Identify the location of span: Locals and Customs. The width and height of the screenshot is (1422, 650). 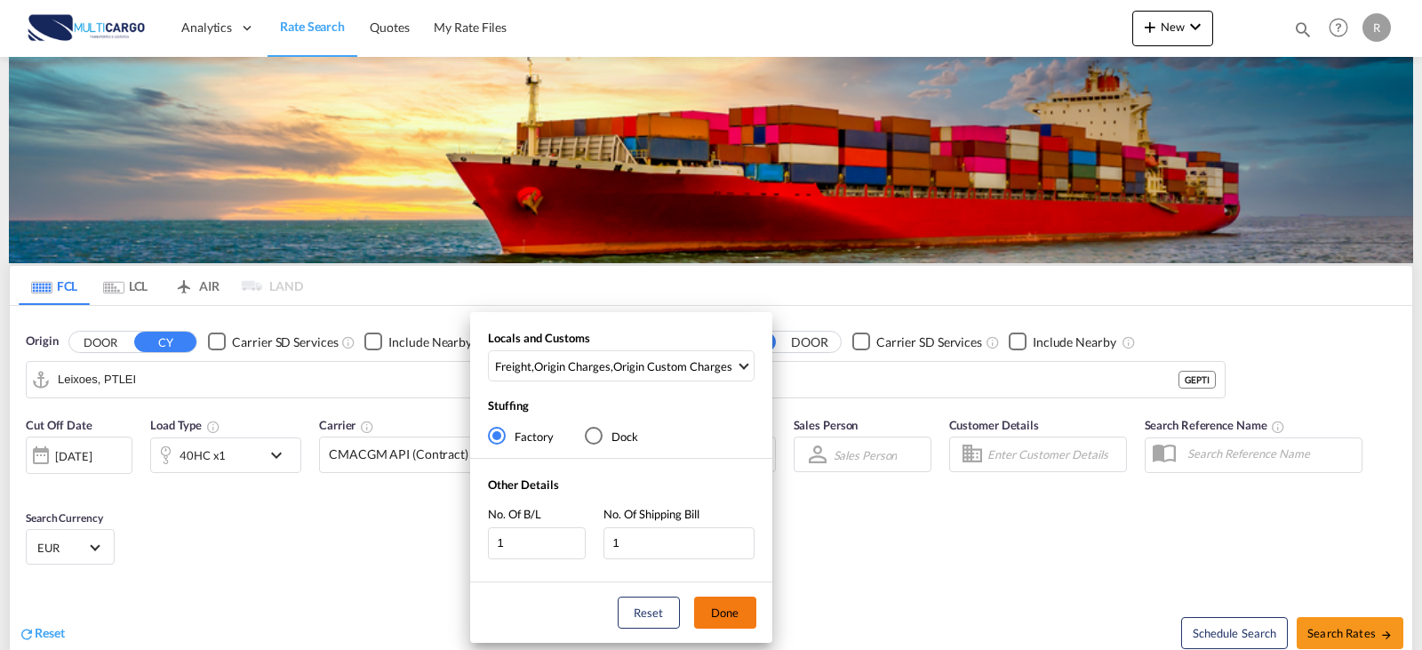
(539, 338).